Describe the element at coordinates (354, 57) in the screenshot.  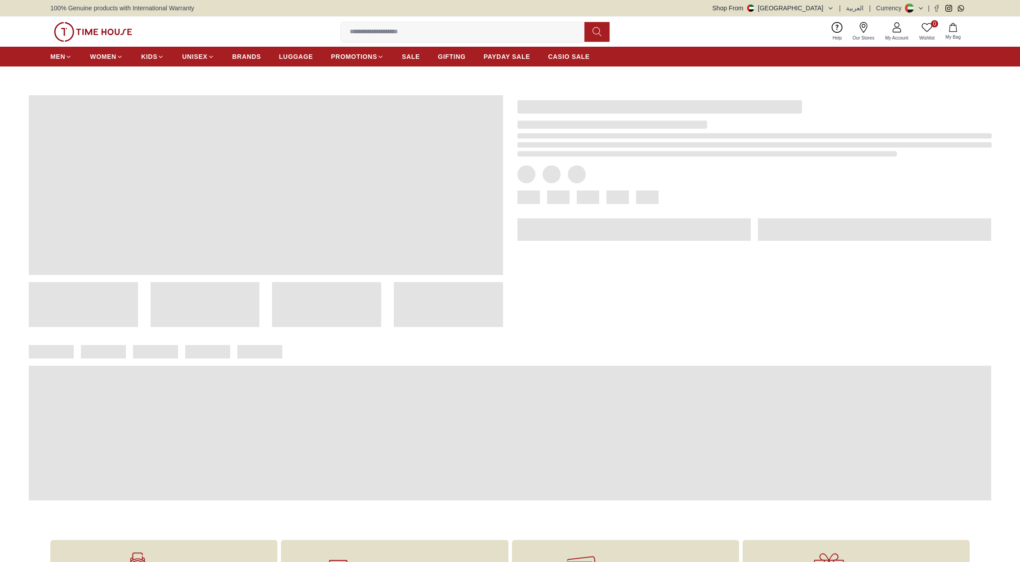
I see `span: PROMOTIONS` at that location.